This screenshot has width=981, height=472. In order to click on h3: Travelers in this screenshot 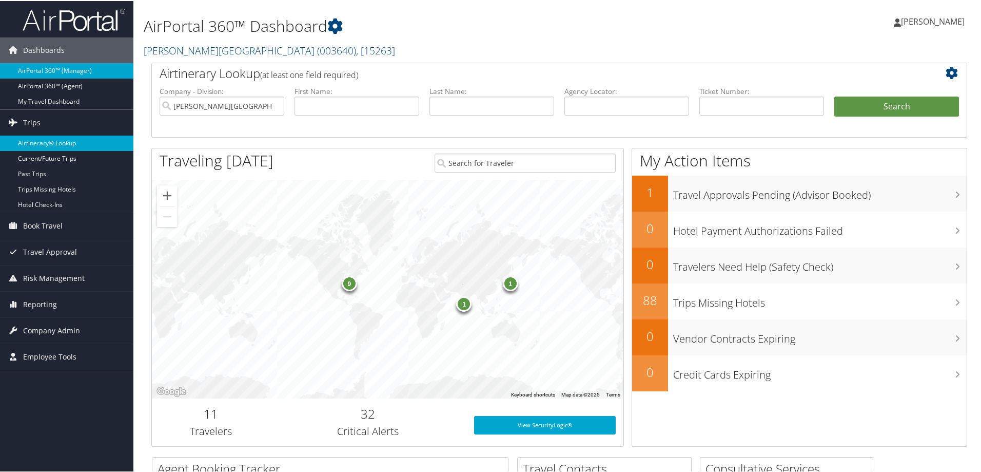, I will do `click(211, 430)`.